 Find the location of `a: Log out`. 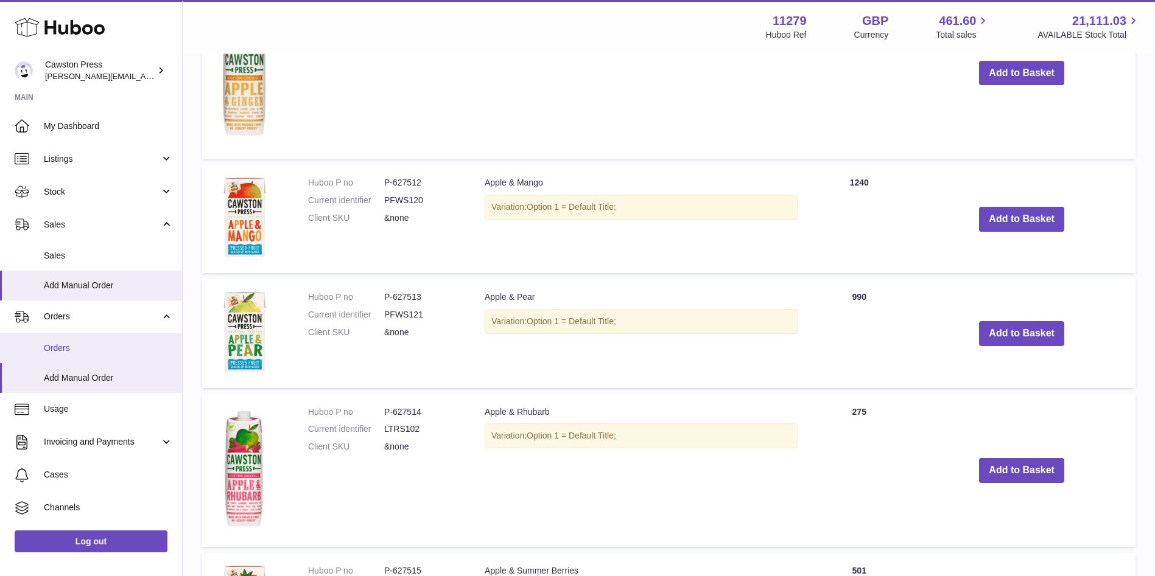

a: Log out is located at coordinates (91, 542).